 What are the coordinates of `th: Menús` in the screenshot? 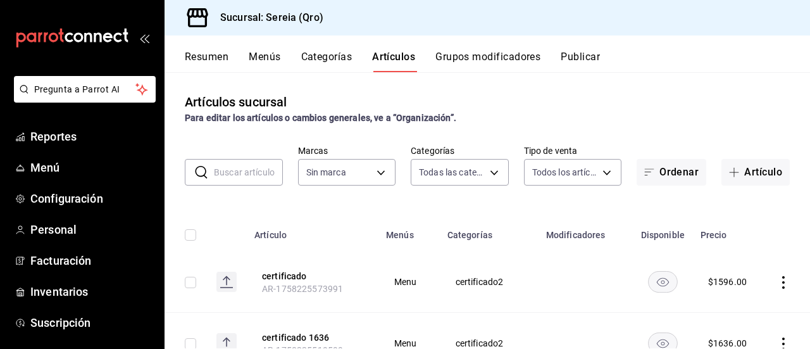 It's located at (409, 231).